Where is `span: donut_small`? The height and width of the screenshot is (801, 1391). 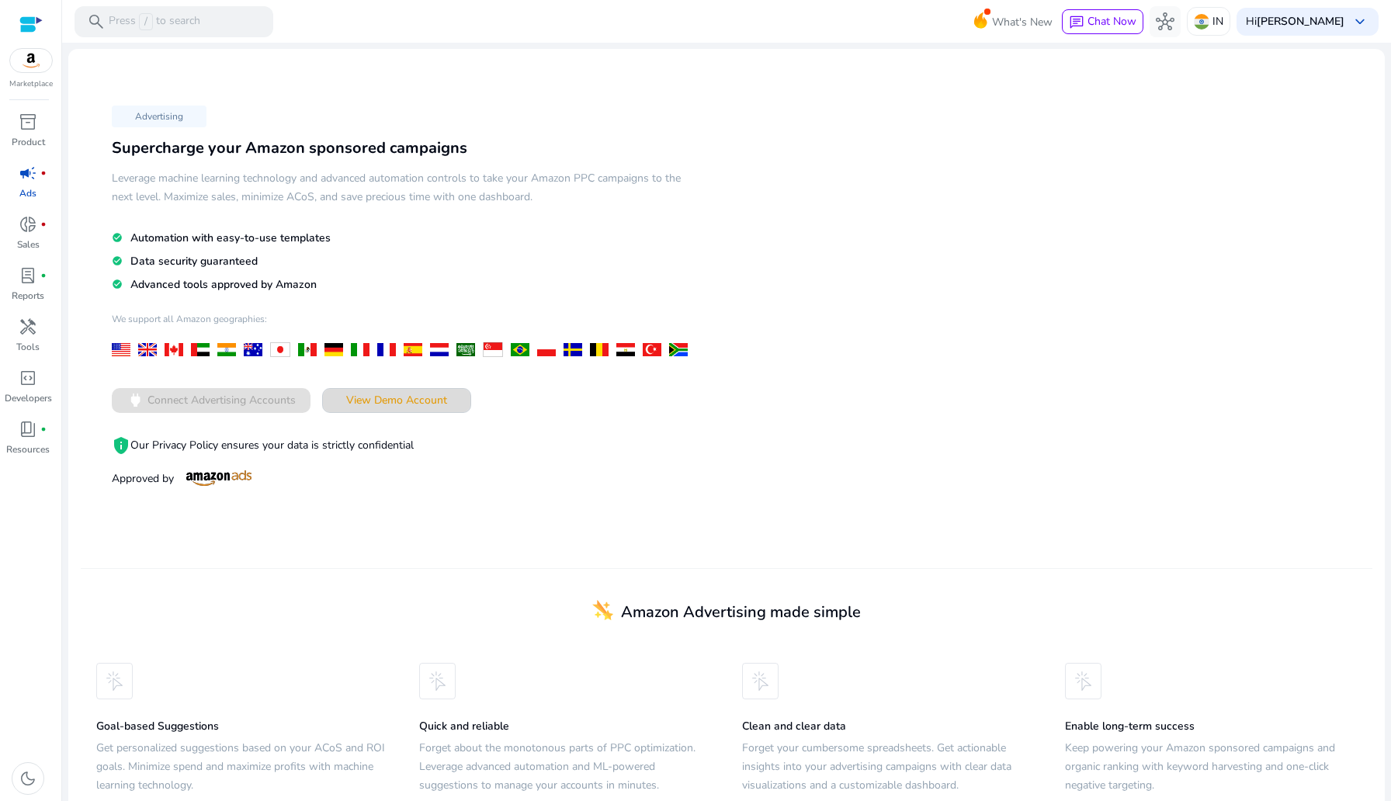
span: donut_small is located at coordinates (28, 224).